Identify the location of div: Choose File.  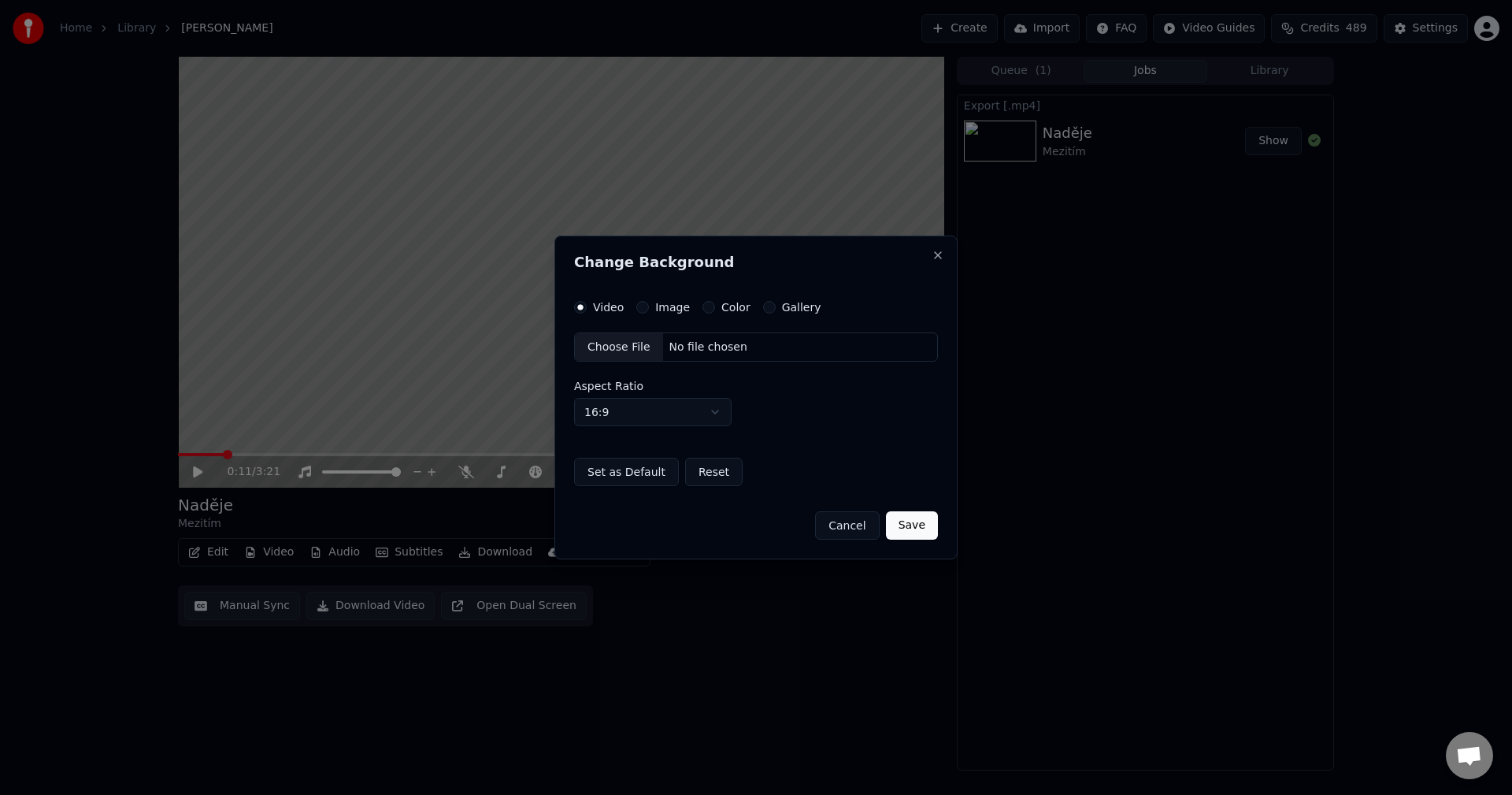
(619, 347).